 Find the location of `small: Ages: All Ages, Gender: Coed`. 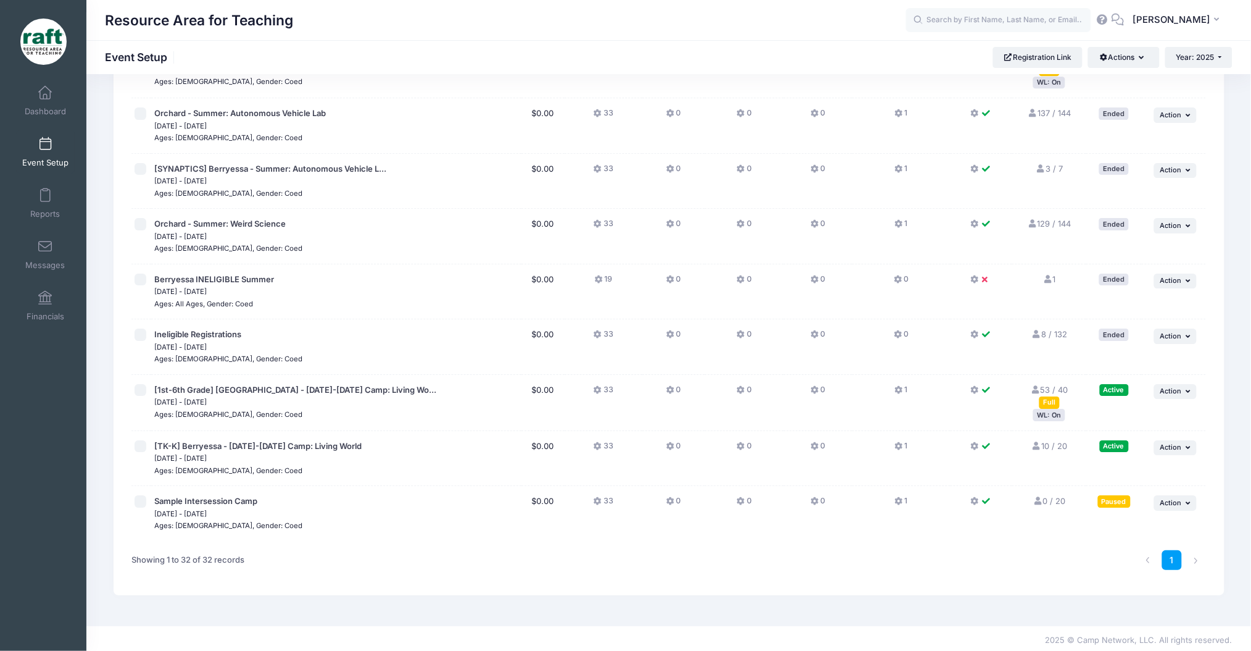

small: Ages: All Ages, Gender: Coed is located at coordinates (204, 304).